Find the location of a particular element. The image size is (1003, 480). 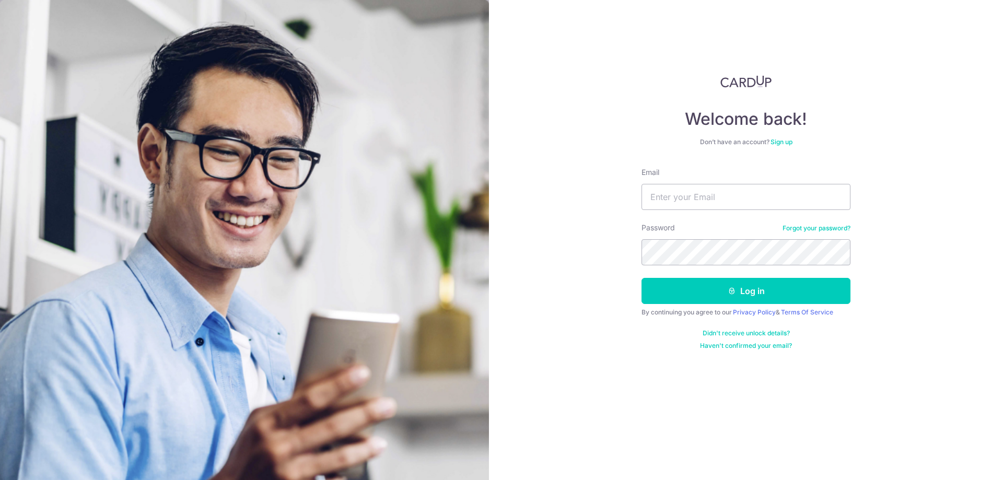

img: CardUp Logo is located at coordinates (746, 82).